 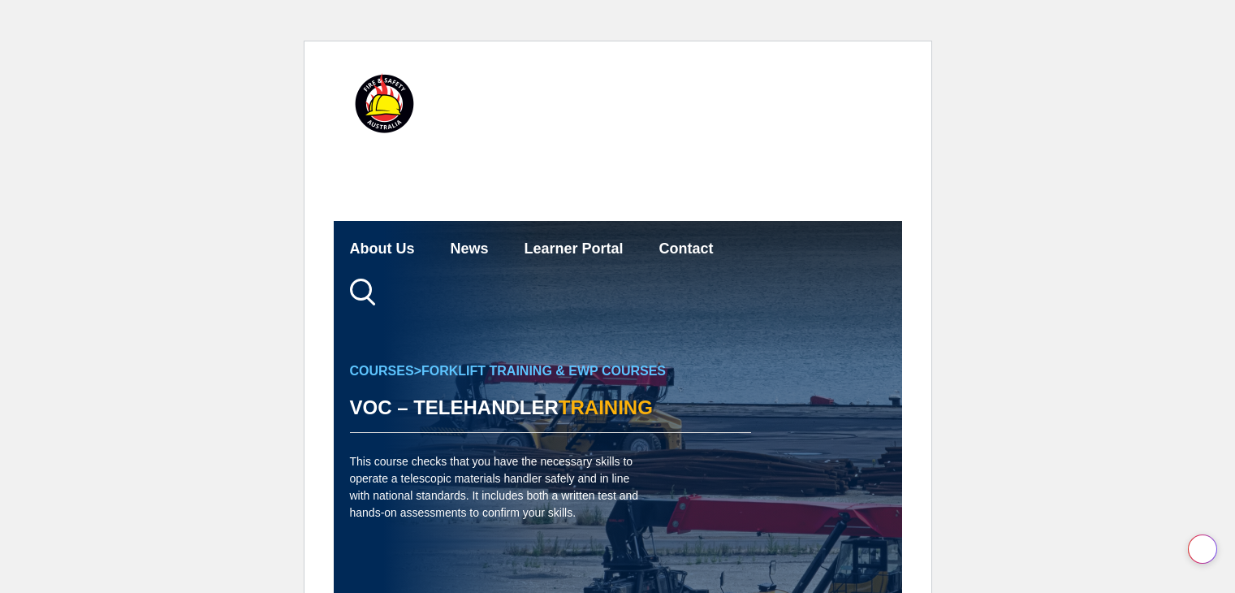 What do you see at coordinates (686, 248) in the screenshot?
I see `a: Contact` at bounding box center [686, 248].